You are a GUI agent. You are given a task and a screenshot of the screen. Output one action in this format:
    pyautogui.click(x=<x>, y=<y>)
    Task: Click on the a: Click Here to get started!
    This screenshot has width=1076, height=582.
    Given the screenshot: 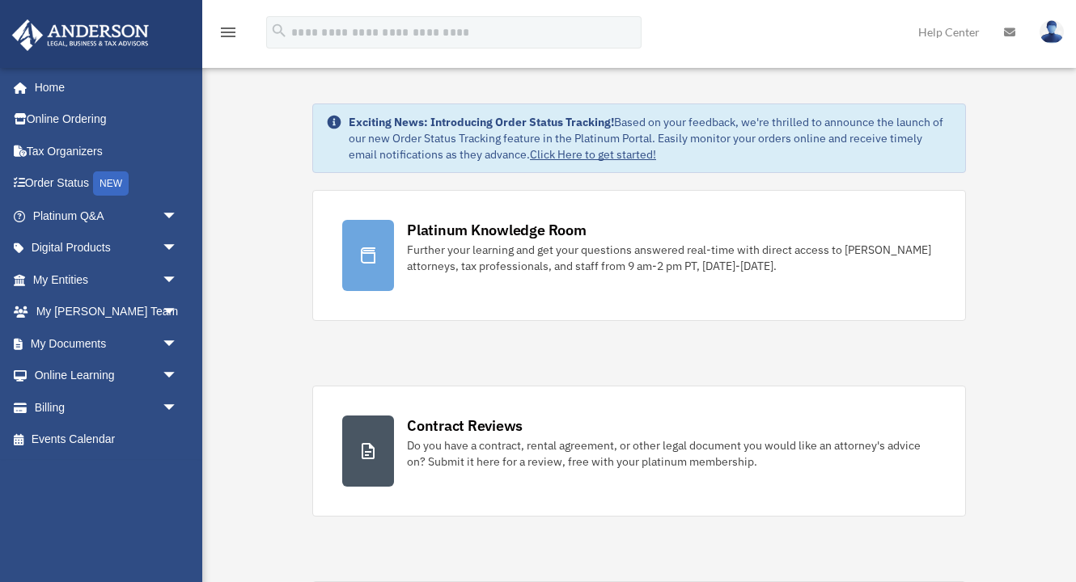 What is the action you would take?
    pyautogui.click(x=593, y=154)
    